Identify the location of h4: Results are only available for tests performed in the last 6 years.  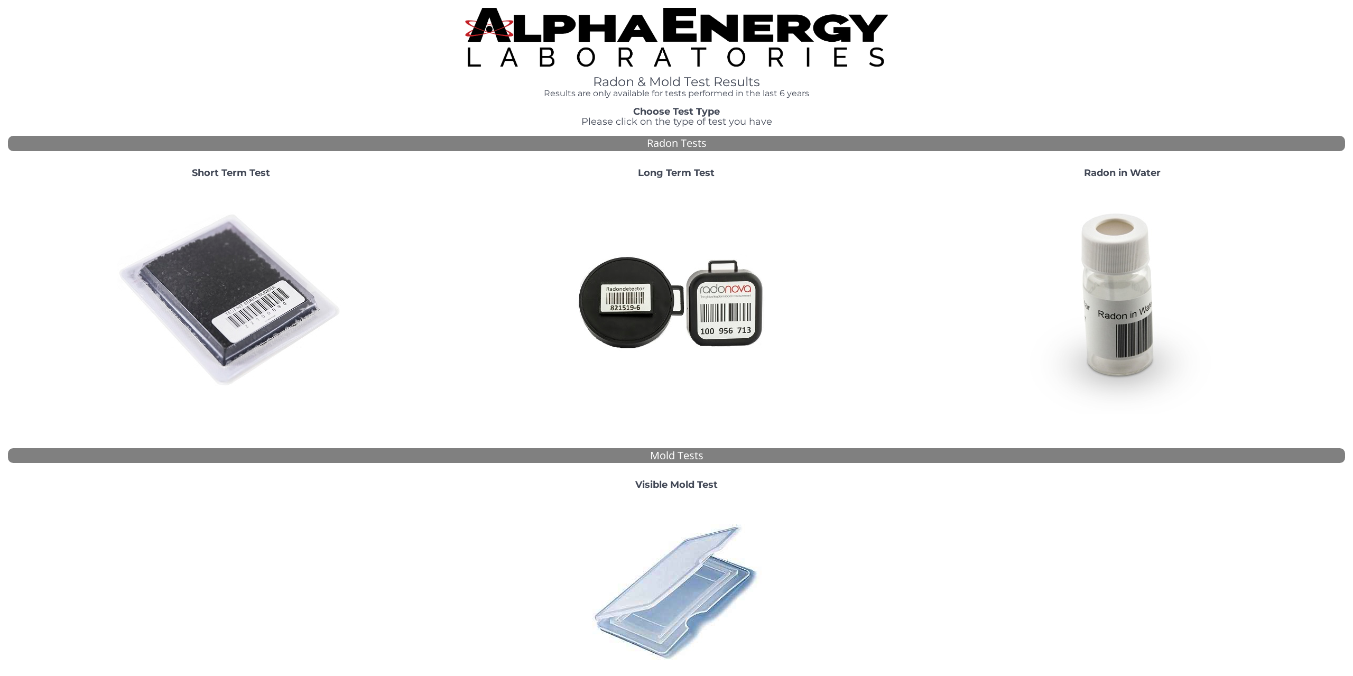
(677, 94).